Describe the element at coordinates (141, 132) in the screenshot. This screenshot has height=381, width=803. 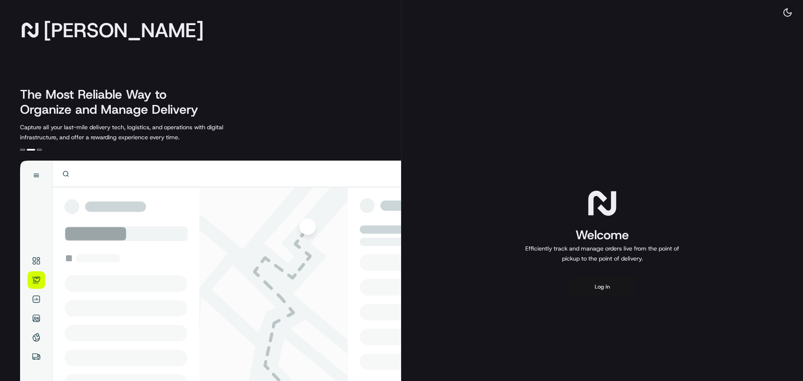
I see `p: Capture all your last-mile delivery tech, logistics, and operations with digital infrastructure, ...` at that location.